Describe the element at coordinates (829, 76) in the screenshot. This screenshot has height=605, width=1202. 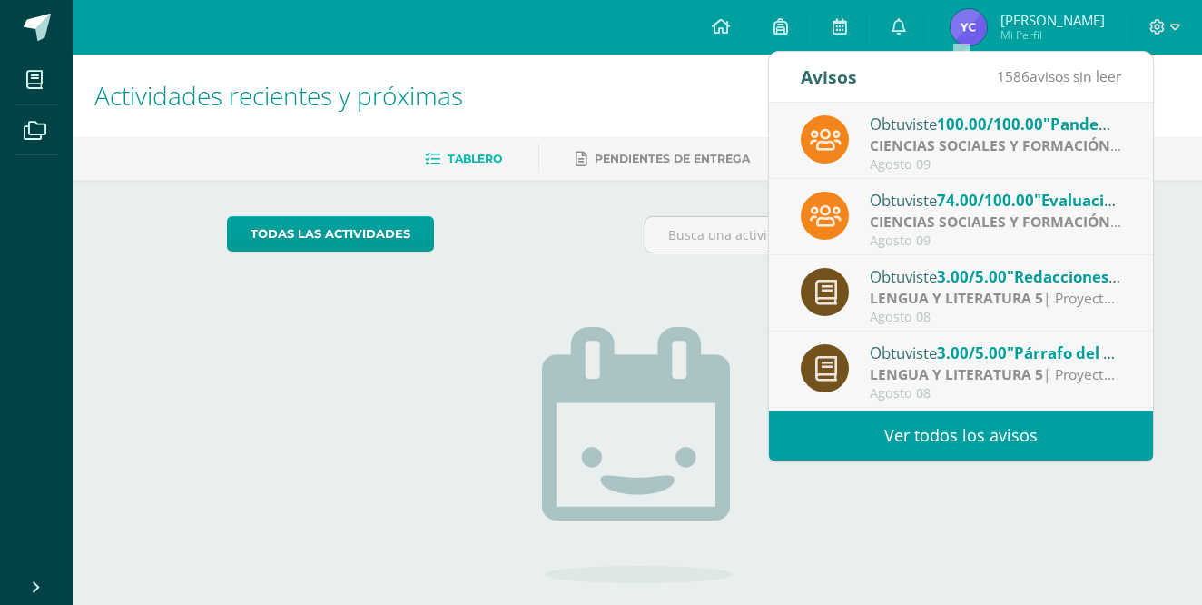
I see `div: Avisos` at that location.